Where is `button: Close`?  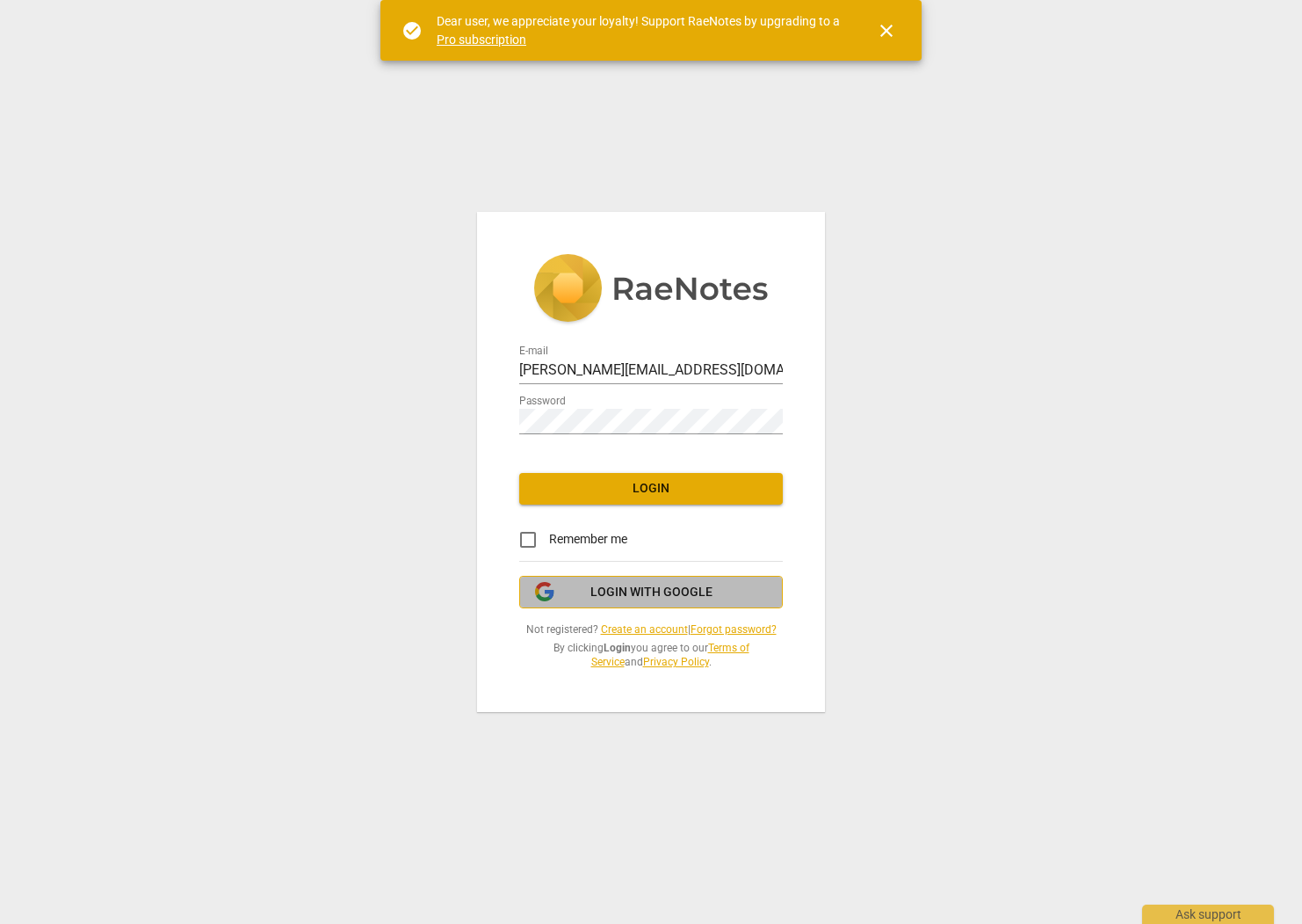 button: Close is located at coordinates (887, 31).